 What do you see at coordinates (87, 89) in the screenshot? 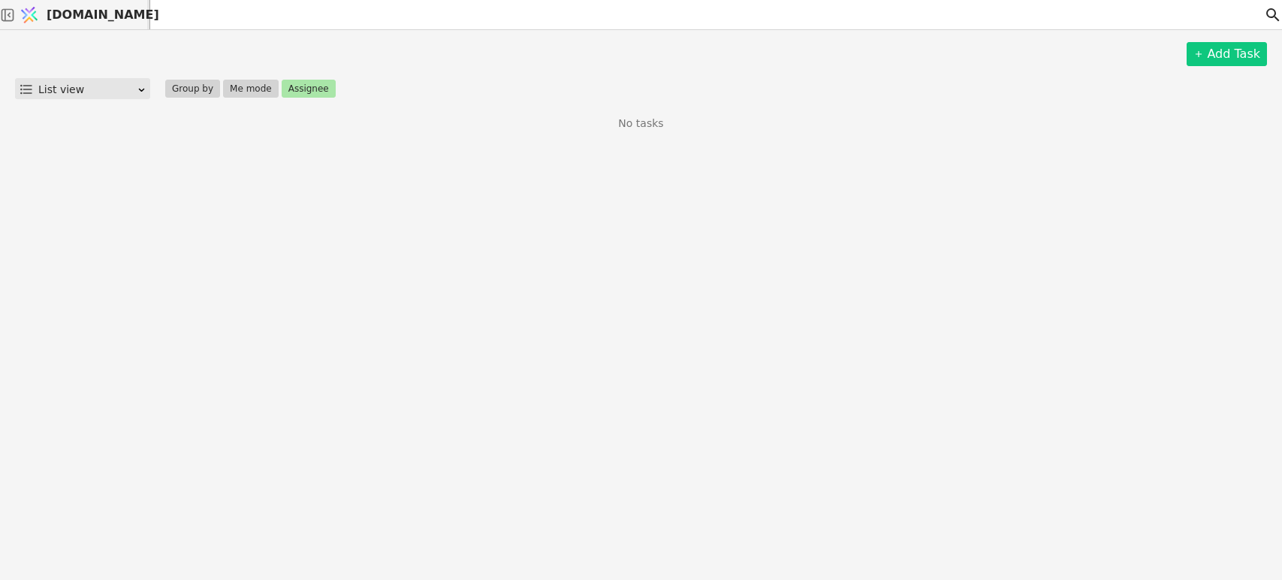
I see `div: List view` at bounding box center [87, 89].